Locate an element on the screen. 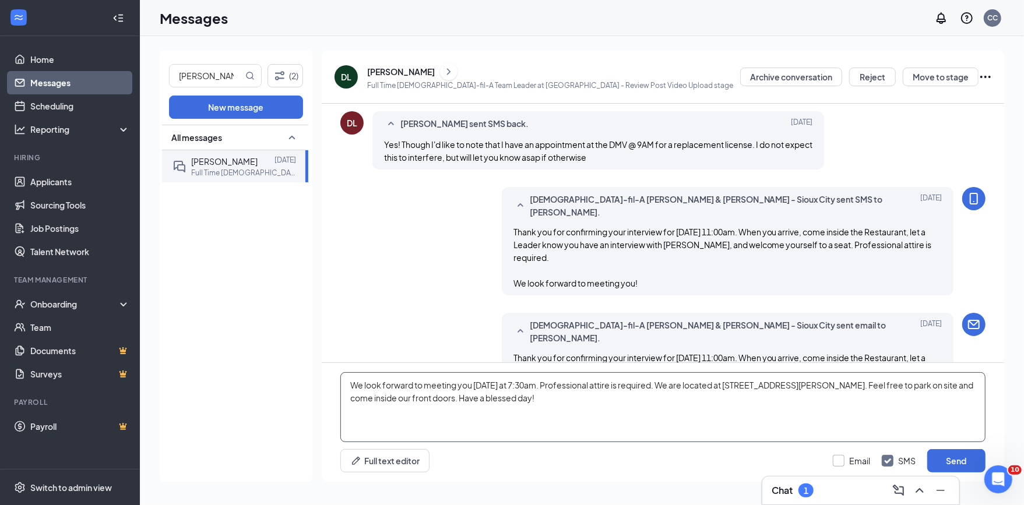 This screenshot has width=1024, height=505. a: Scheduling is located at coordinates (80, 106).